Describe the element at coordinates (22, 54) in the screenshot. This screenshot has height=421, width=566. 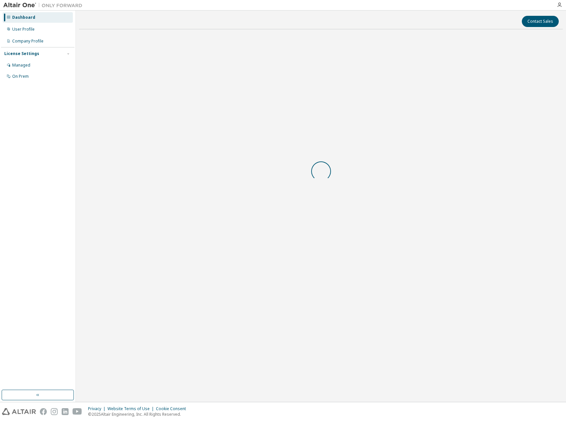
I see `div: License Settings` at that location.